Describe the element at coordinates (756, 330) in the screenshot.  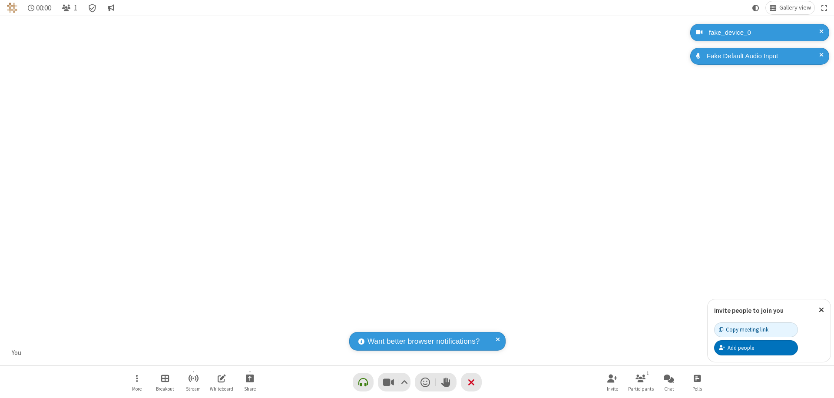
I see `button: Copy meeting link` at that location.